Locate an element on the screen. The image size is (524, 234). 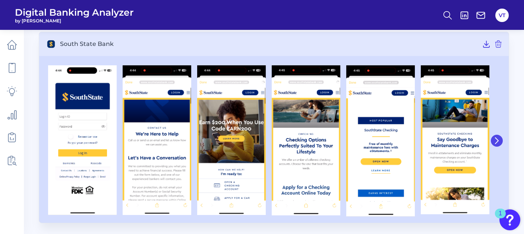
button: VT is located at coordinates (502, 15).